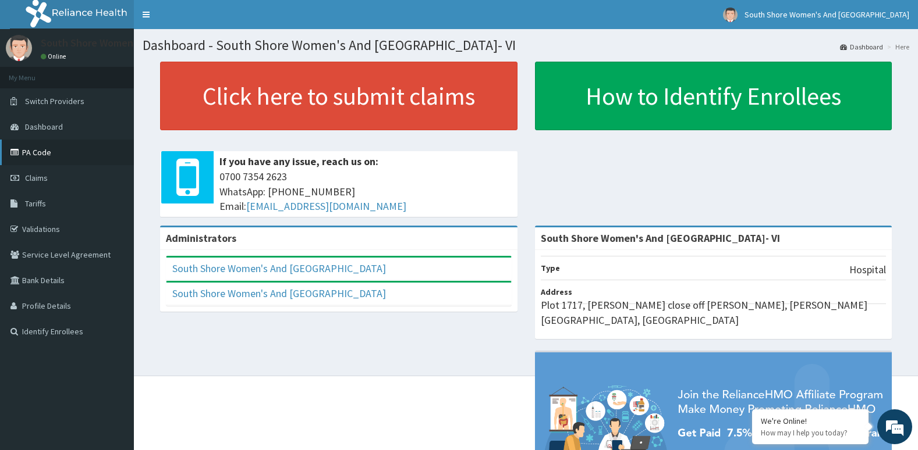 This screenshot has width=918, height=450. I want to click on b: Type, so click(550, 268).